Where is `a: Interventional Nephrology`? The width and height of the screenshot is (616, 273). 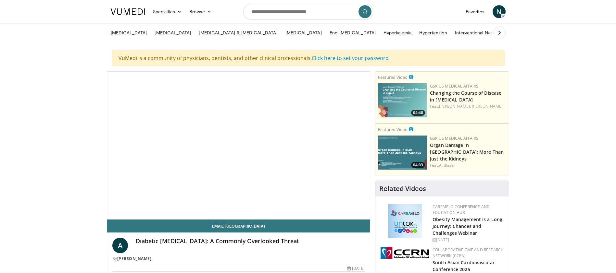
a: Interventional Nephrology is located at coordinates (482, 33).